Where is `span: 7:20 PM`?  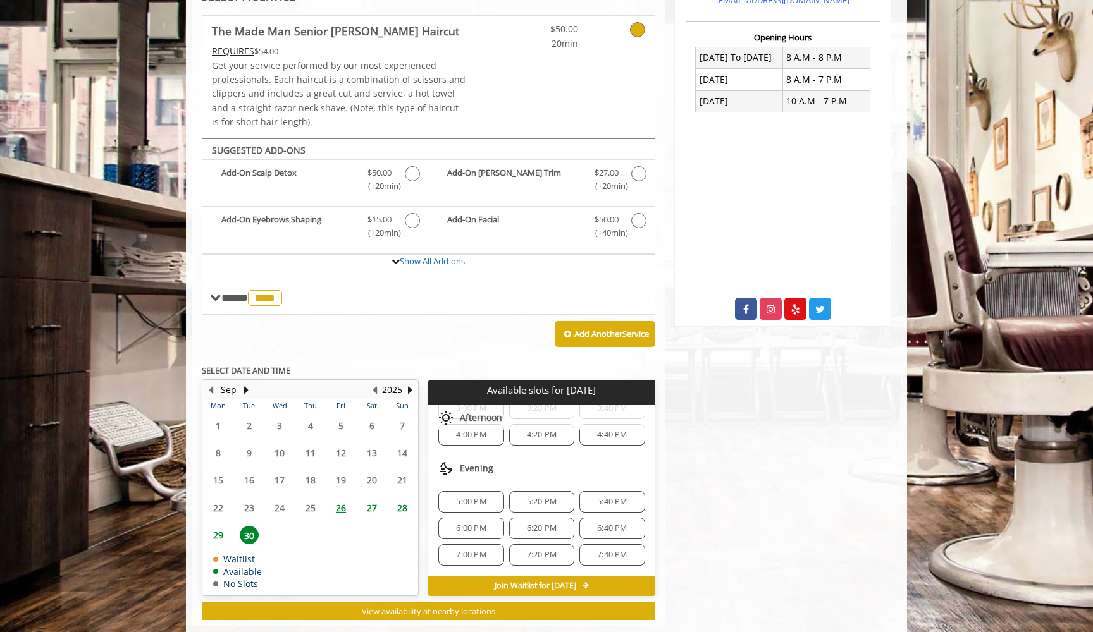 span: 7:20 PM is located at coordinates (541, 555).